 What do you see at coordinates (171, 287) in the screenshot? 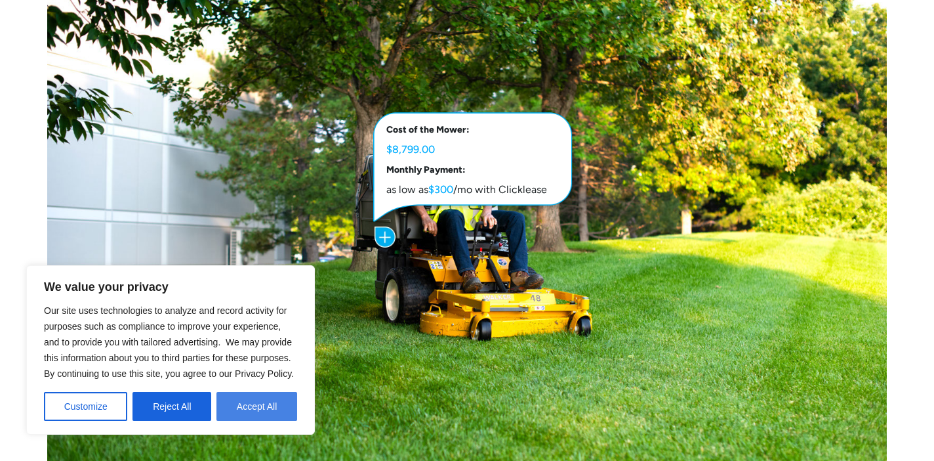
I see `p: We value your privacy` at bounding box center [171, 287].